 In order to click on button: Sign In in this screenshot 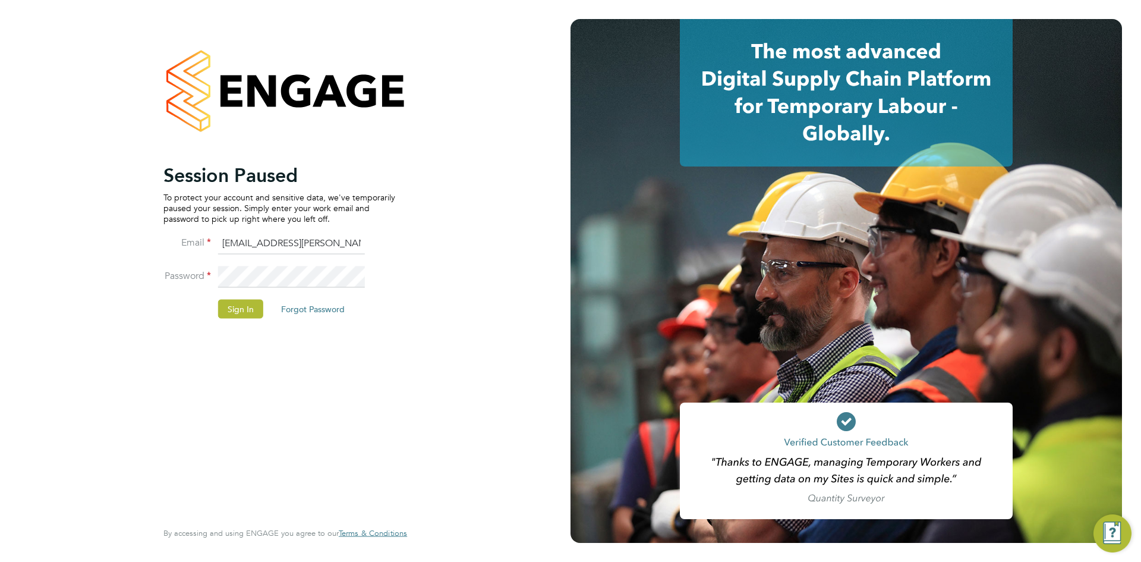, I will do `click(241, 309)`.